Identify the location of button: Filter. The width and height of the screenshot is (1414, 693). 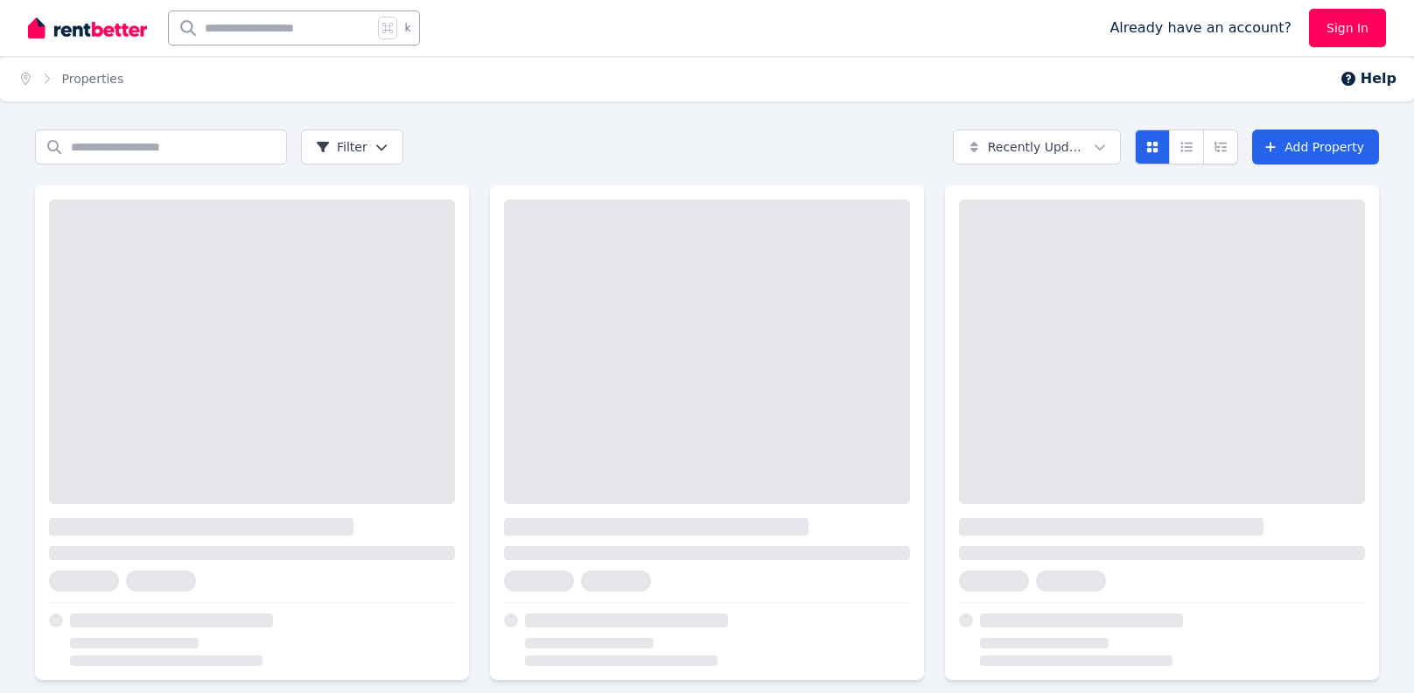
(352, 147).